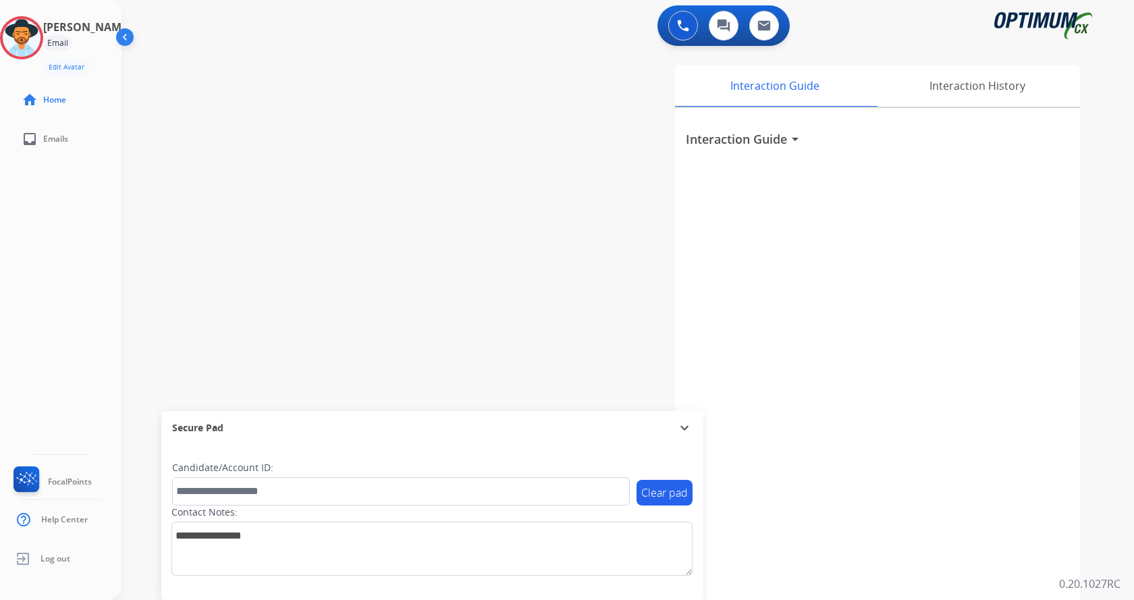 This screenshot has height=600, width=1134. What do you see at coordinates (976, 86) in the screenshot?
I see `div: Interaction History` at bounding box center [976, 86].